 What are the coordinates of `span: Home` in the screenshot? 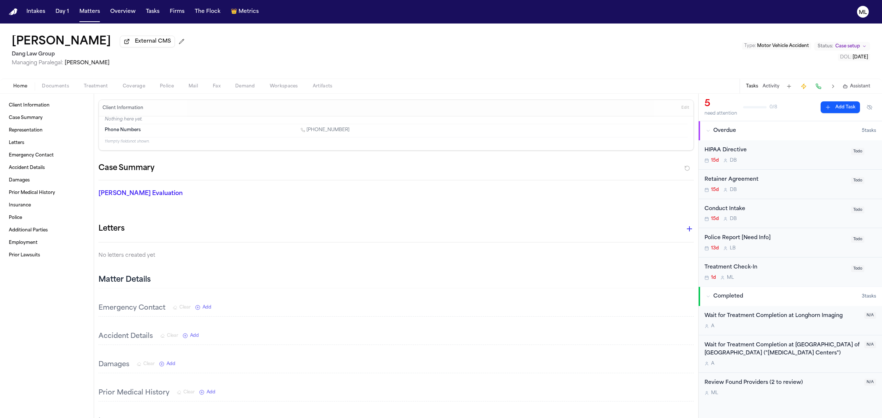 It's located at (20, 86).